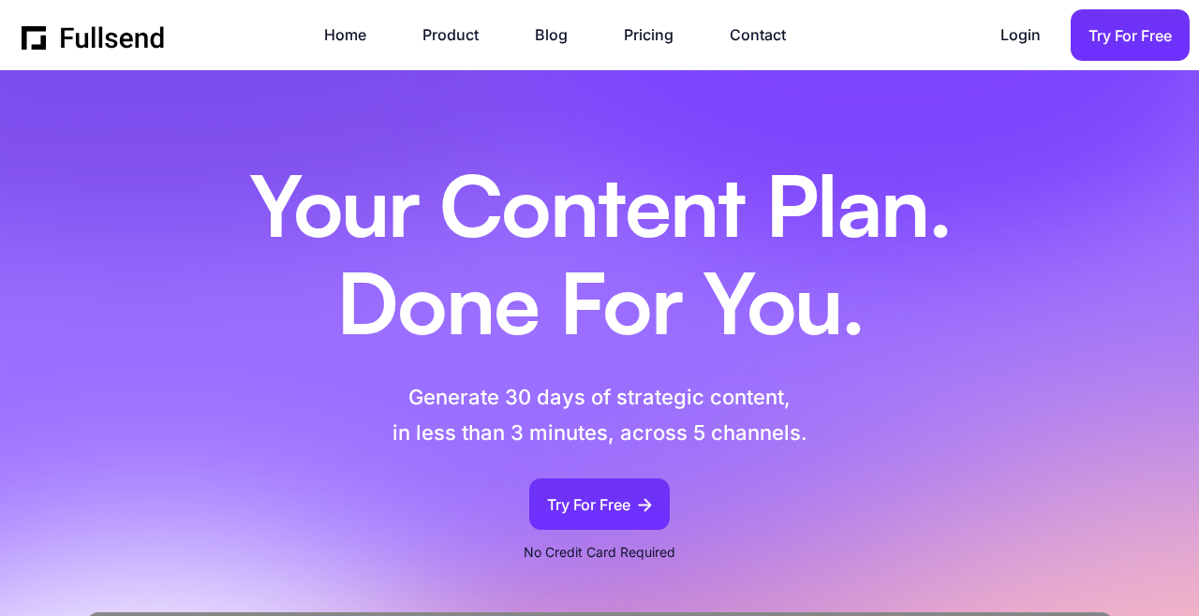 Image resolution: width=1199 pixels, height=616 pixels. Describe the element at coordinates (599, 260) in the screenshot. I see `h1: Your Content Plan. Done For You.` at that location.